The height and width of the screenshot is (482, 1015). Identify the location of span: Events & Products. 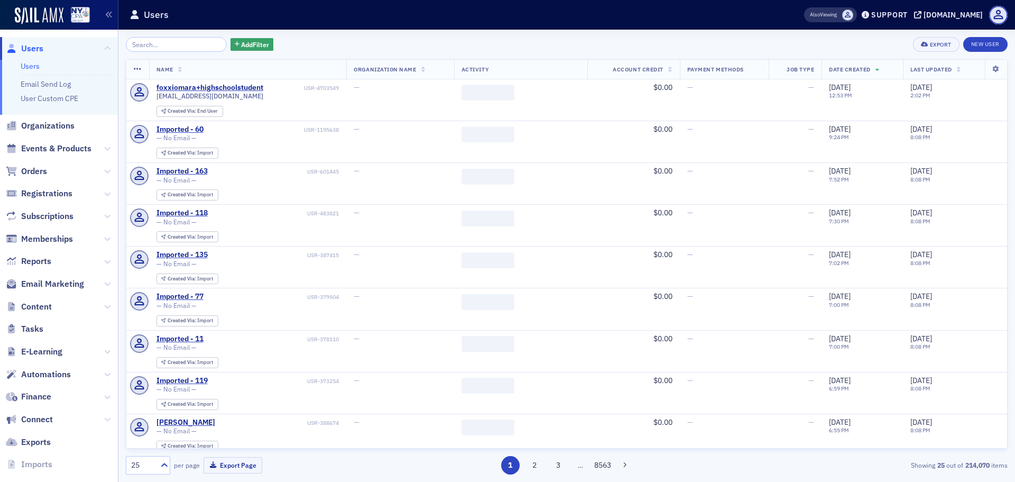
(56, 149).